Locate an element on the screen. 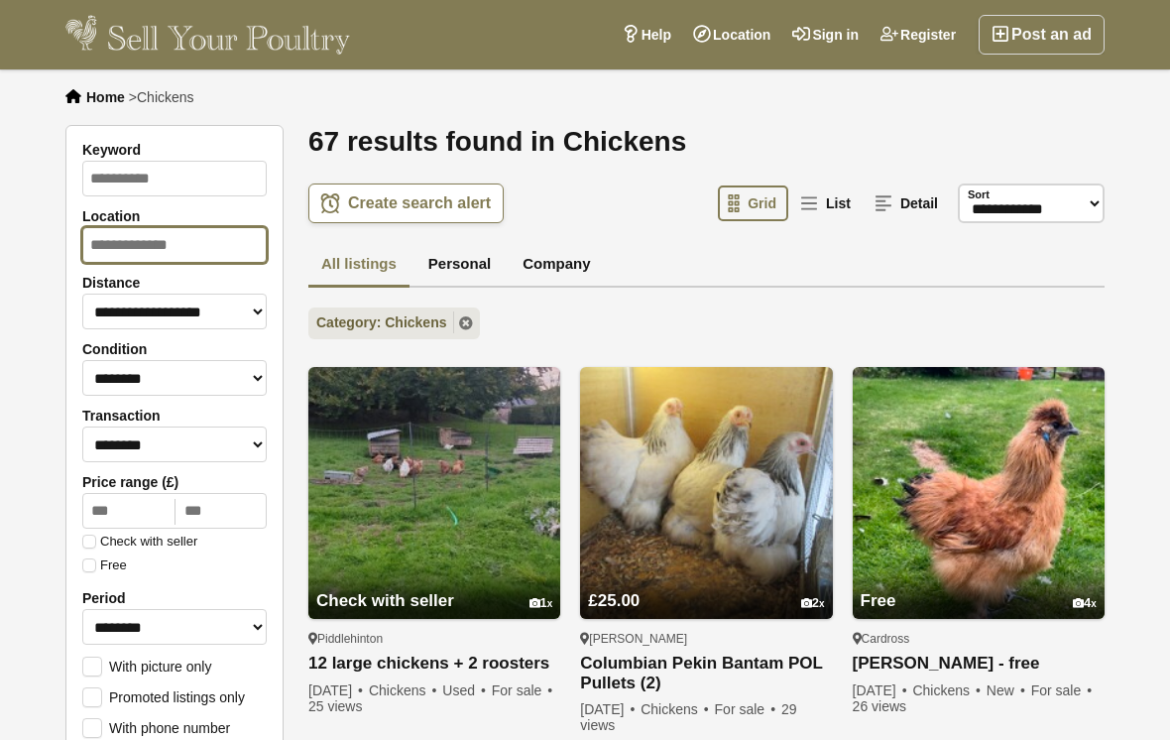 The height and width of the screenshot is (740, 1170). a: Free 4 is located at coordinates (979, 586).